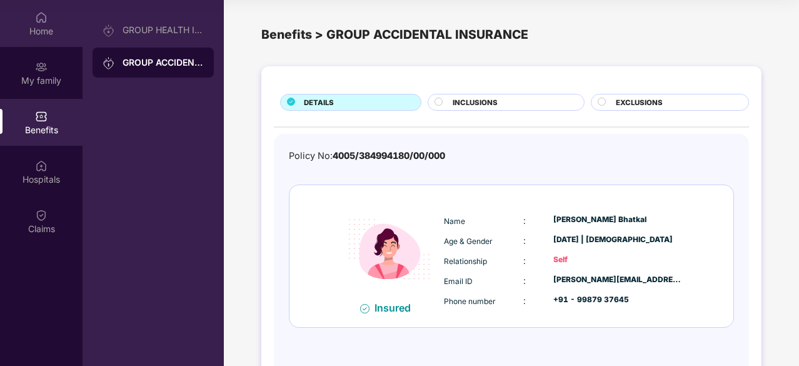 This screenshot has height=366, width=799. Describe the element at coordinates (163, 63) in the screenshot. I see `div: GROUP ACCIDENTAL INSURANCE` at that location.